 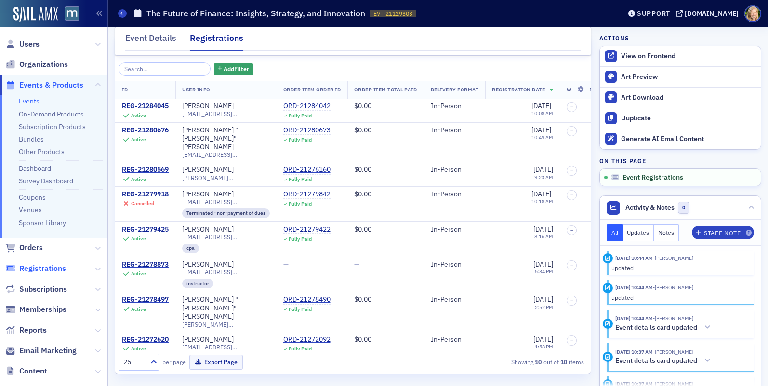 I want to click on a: Organizations, so click(x=37, y=65).